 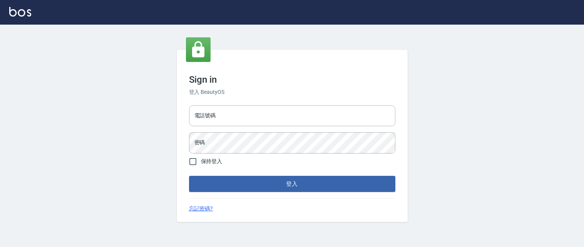 I want to click on img: Logo, so click(x=20, y=12).